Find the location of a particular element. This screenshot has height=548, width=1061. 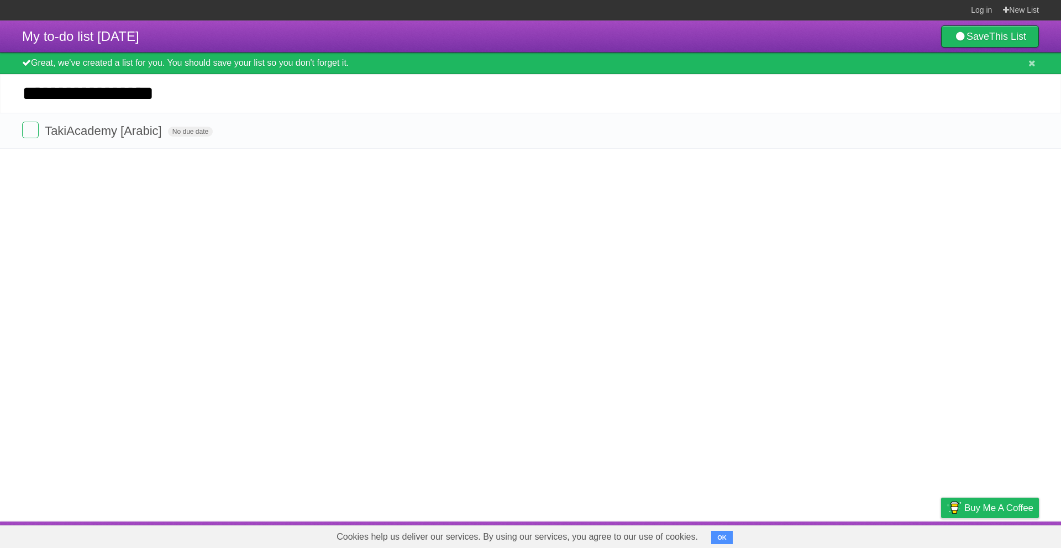

span: Cookies help us deliver our services. By using our services, you agree to our use of cookies. is located at coordinates (517, 537).